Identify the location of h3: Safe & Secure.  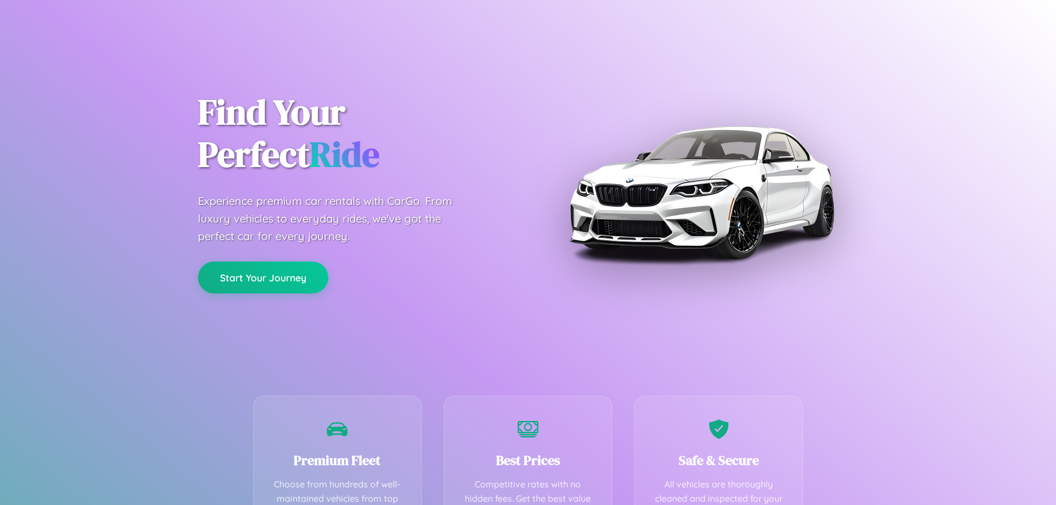
(718, 460).